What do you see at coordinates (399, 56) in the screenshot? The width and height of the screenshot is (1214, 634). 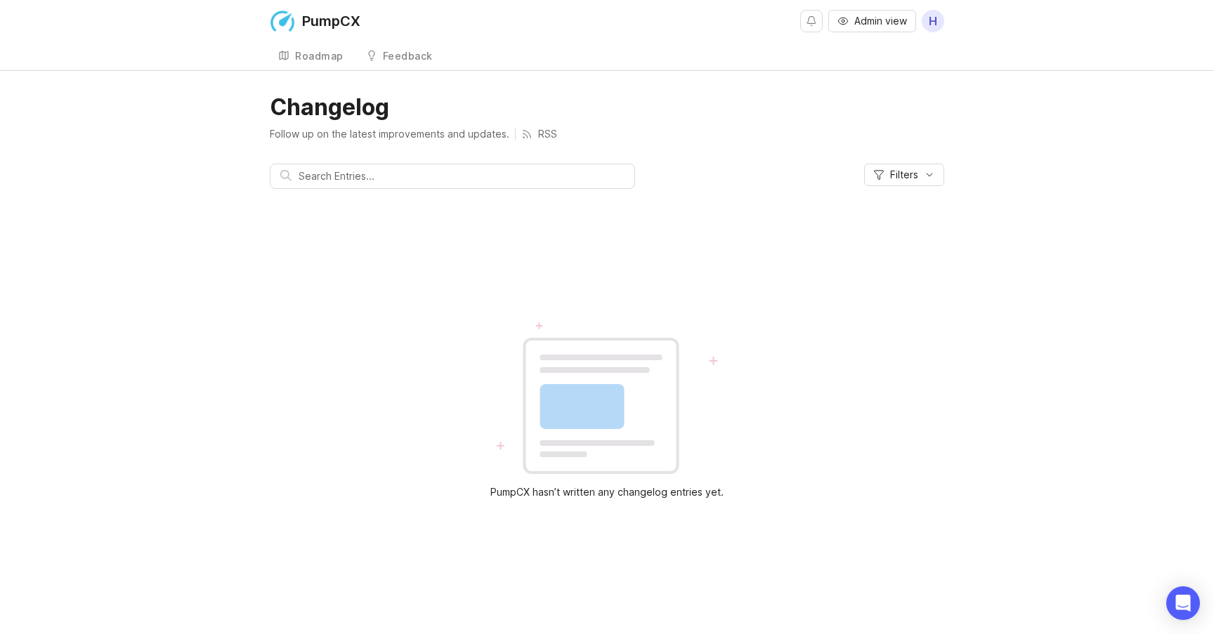 I see `a: Feedback` at bounding box center [399, 56].